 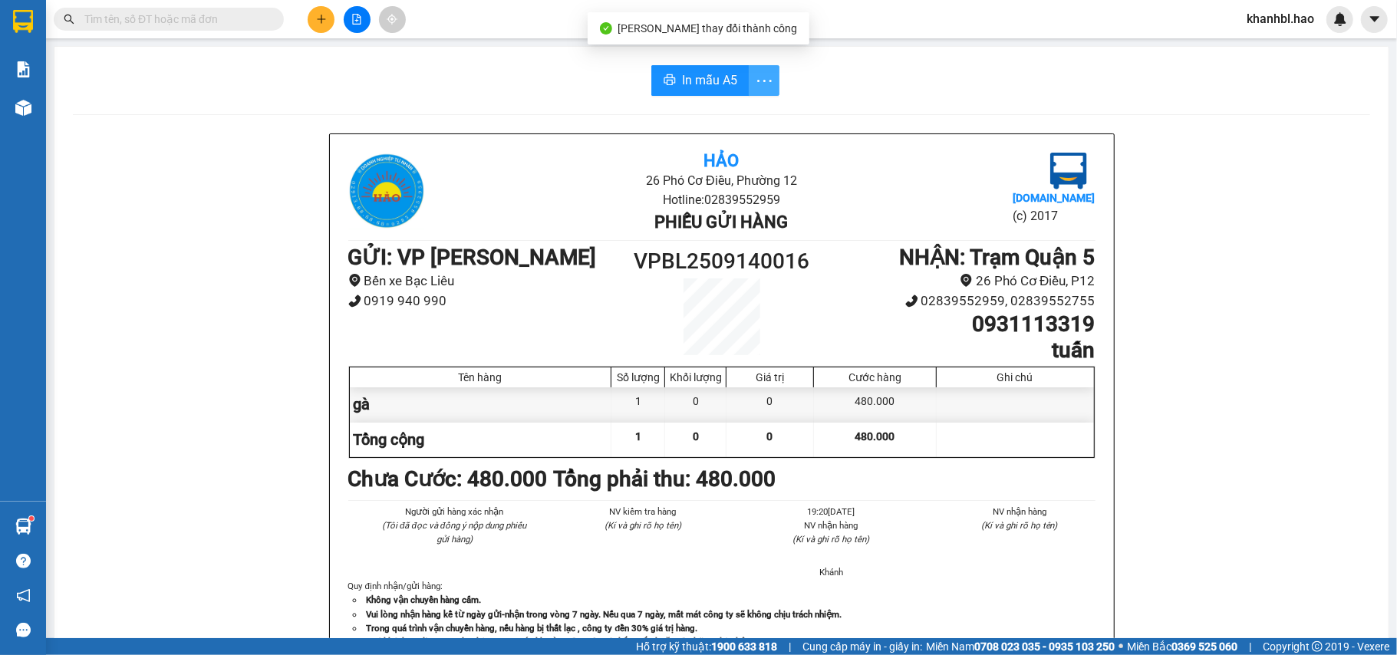 I want to click on span: In mẫu A5, so click(x=710, y=80).